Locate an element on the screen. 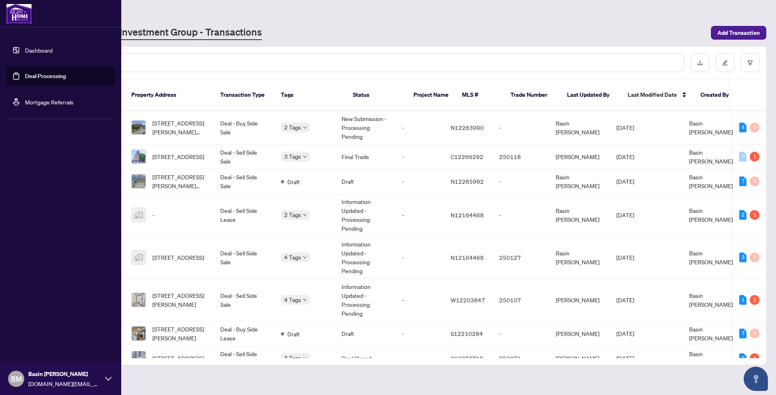 The width and height of the screenshot is (776, 395). td: Deal - Buy Side Lease is located at coordinates (244, 333).